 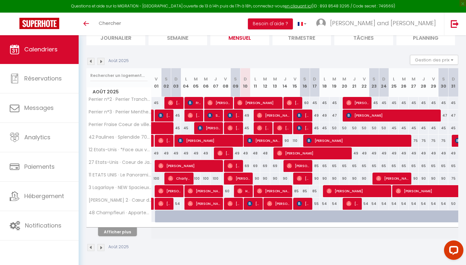 I want to click on input: Rechercher un logement..., so click(x=119, y=76).